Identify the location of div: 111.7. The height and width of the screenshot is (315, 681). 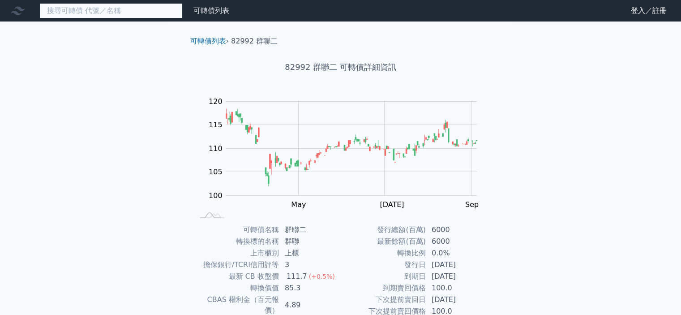
(297, 276).